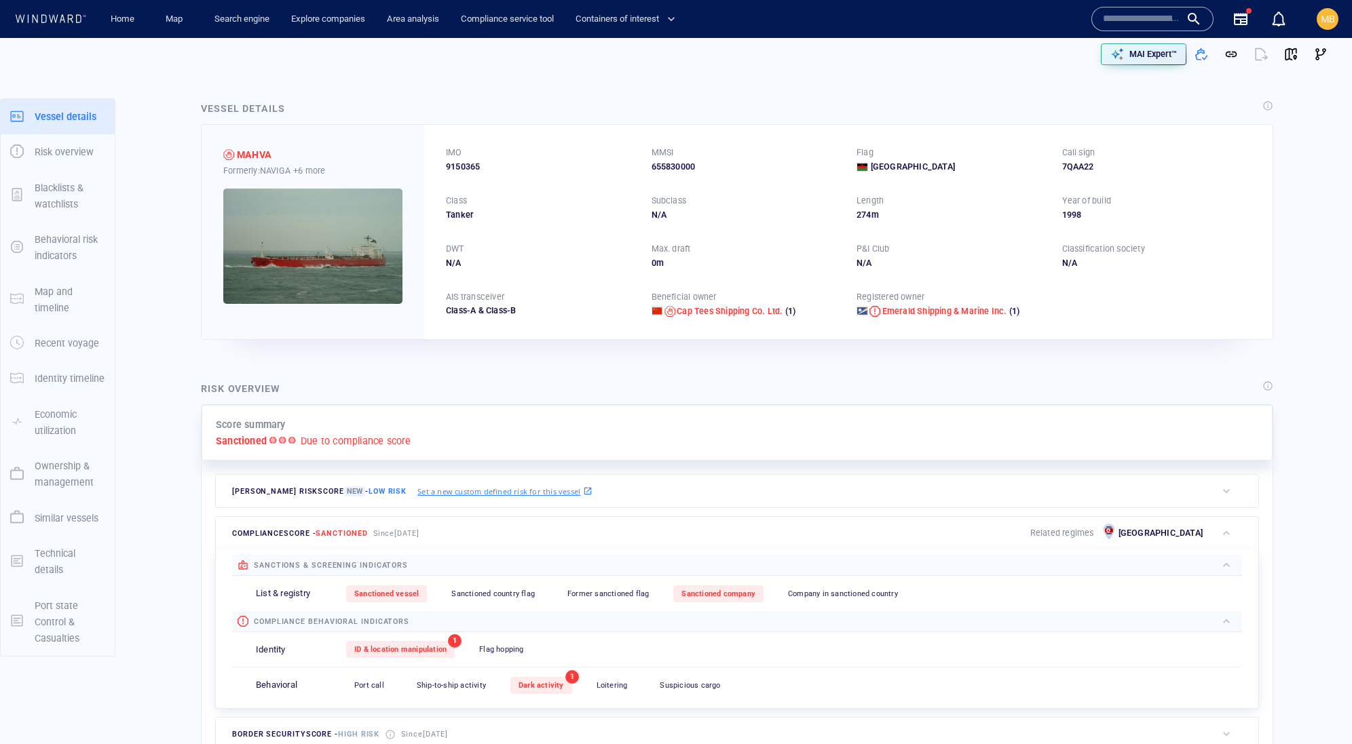 The width and height of the screenshot is (1352, 744). What do you see at coordinates (58, 561) in the screenshot?
I see `a: Technical details` at bounding box center [58, 561].